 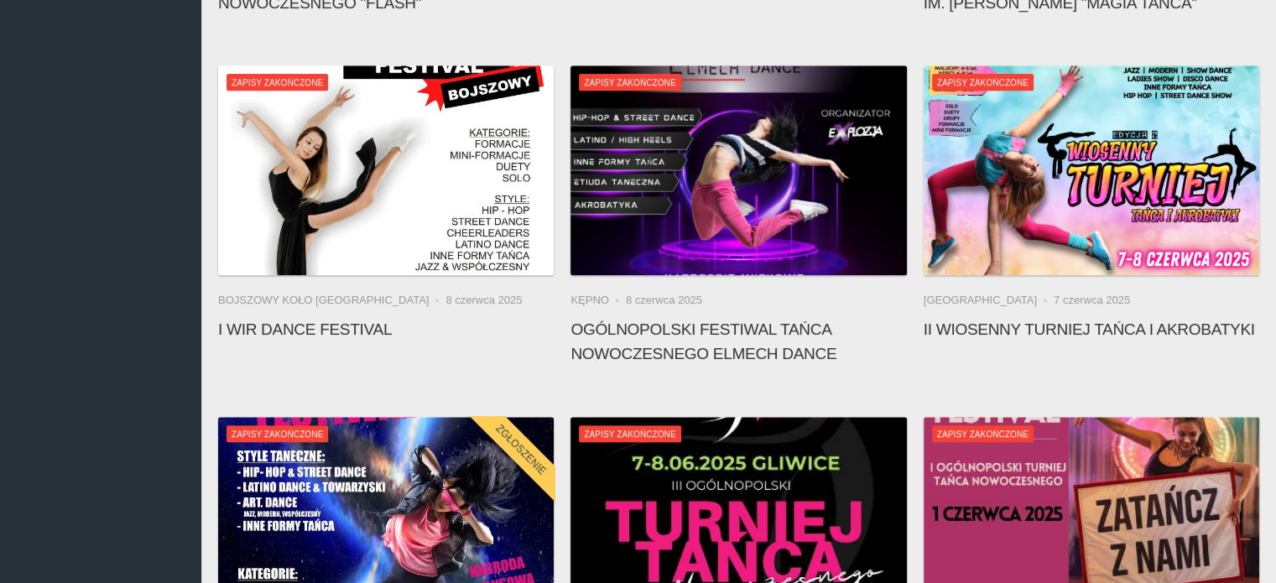 What do you see at coordinates (386, 170) in the screenshot?
I see `img: I Wir Dance Festival` at bounding box center [386, 170].